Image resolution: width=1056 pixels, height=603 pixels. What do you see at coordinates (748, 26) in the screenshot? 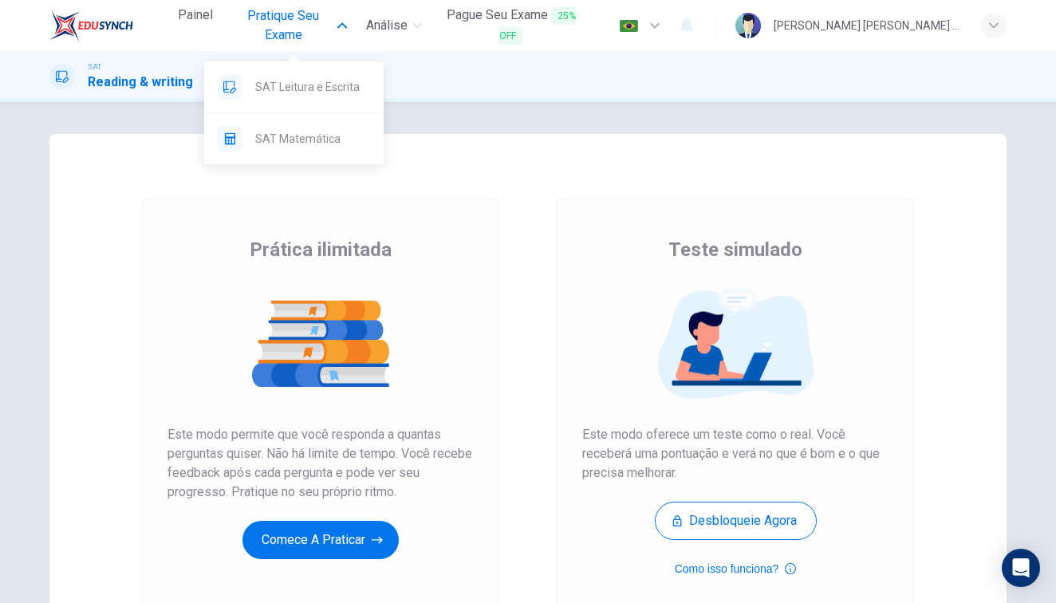
I see `img: Profile picture` at bounding box center [748, 26].